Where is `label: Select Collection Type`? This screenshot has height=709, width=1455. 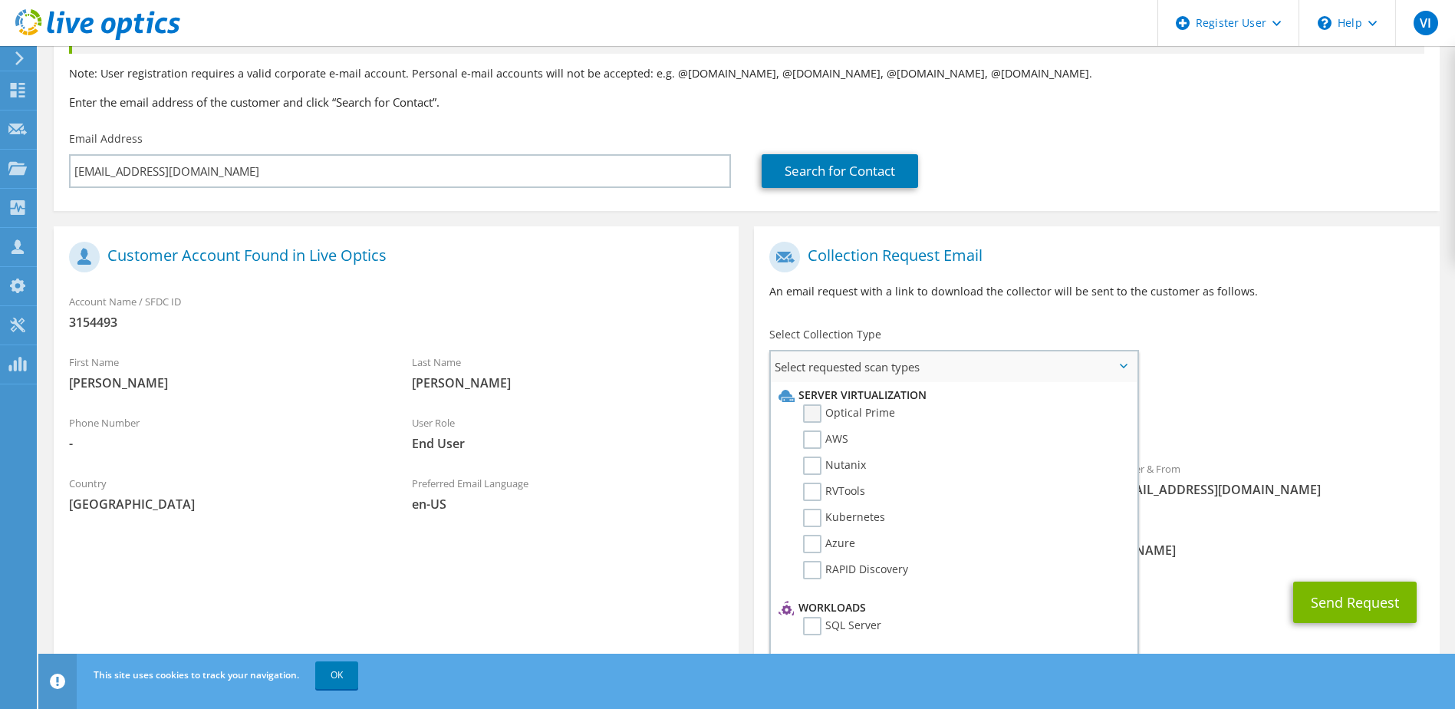
label: Select Collection Type is located at coordinates (826, 335).